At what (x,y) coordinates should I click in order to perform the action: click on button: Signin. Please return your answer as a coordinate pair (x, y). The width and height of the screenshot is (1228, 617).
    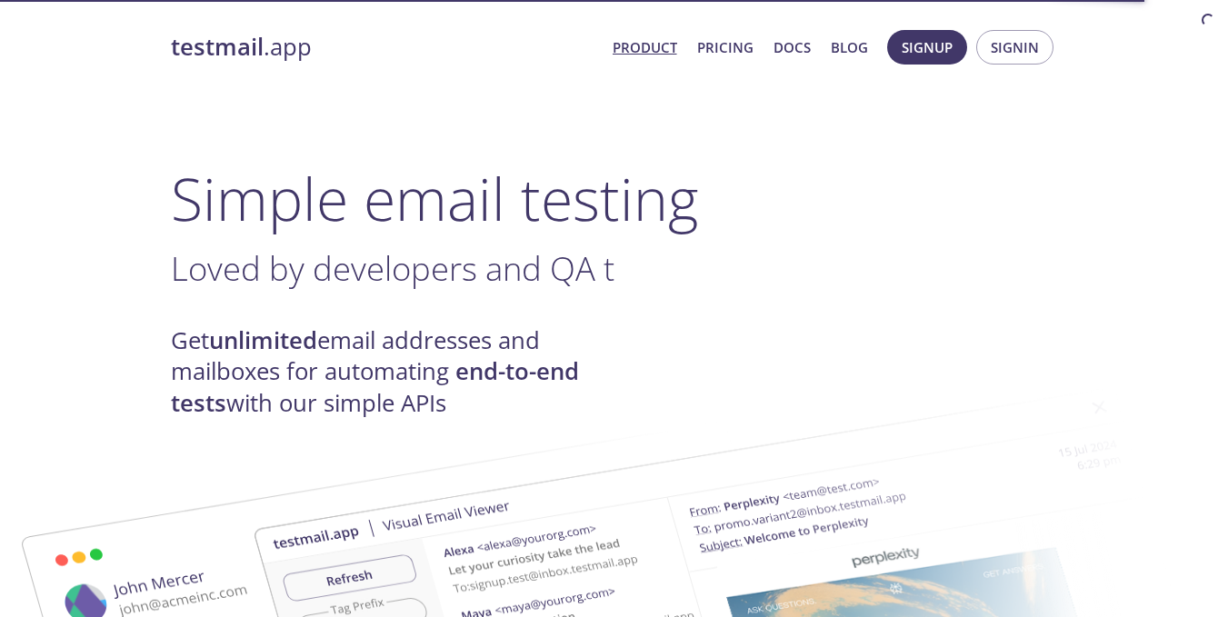
    Looking at the image, I should click on (1014, 47).